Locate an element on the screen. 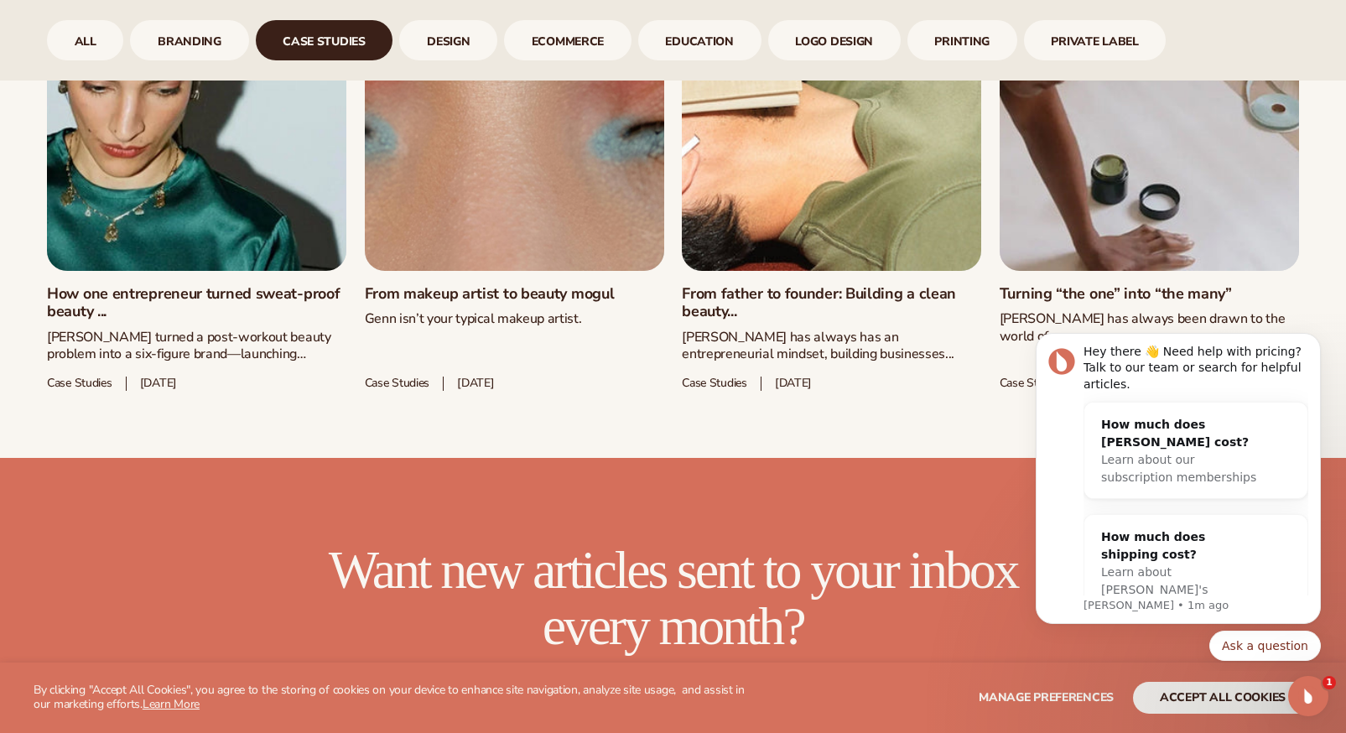 Image resolution: width=1346 pixels, height=733 pixels. a: branding is located at coordinates (189, 40).